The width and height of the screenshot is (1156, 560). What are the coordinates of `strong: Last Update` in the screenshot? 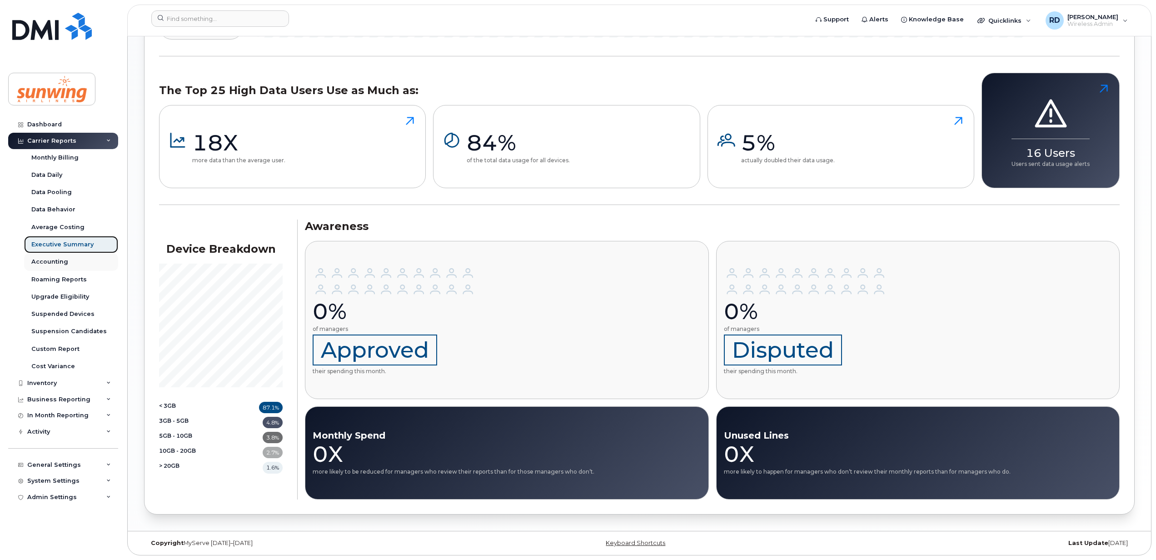 It's located at (1088, 543).